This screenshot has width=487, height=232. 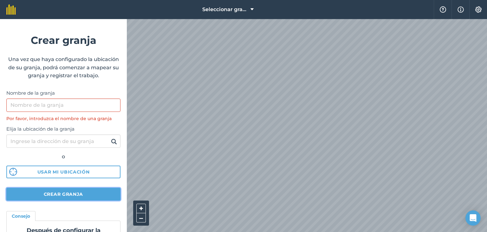 What do you see at coordinates (63, 172) in the screenshot?
I see `font: Usar mi ubicación` at bounding box center [63, 172].